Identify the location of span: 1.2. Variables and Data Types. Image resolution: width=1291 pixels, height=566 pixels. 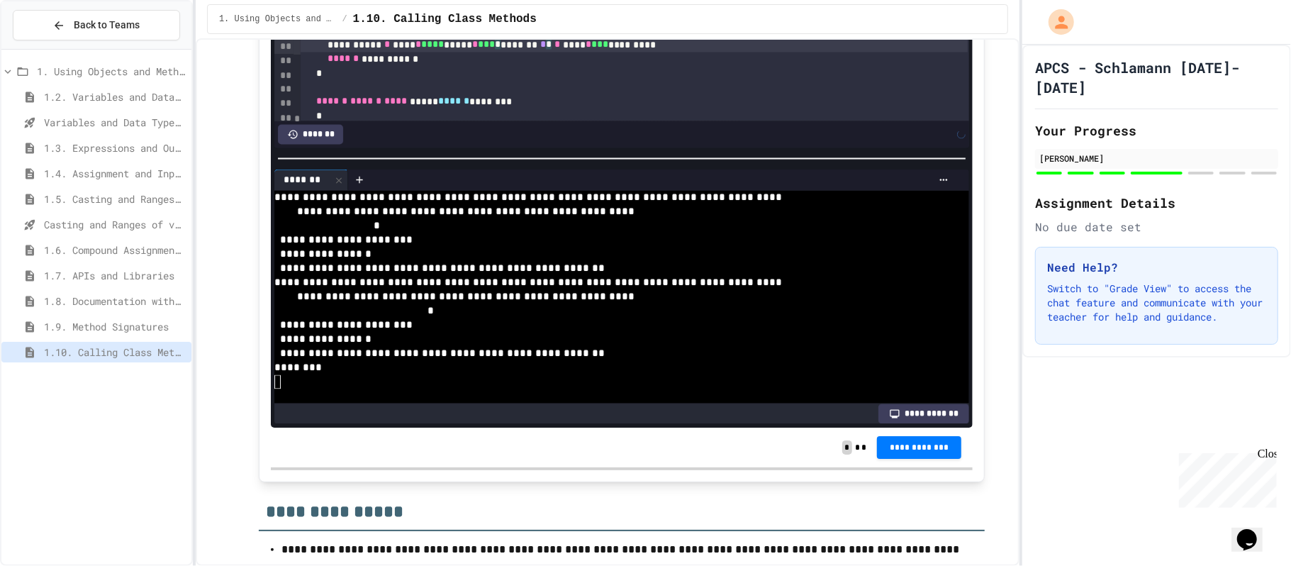
(115, 96).